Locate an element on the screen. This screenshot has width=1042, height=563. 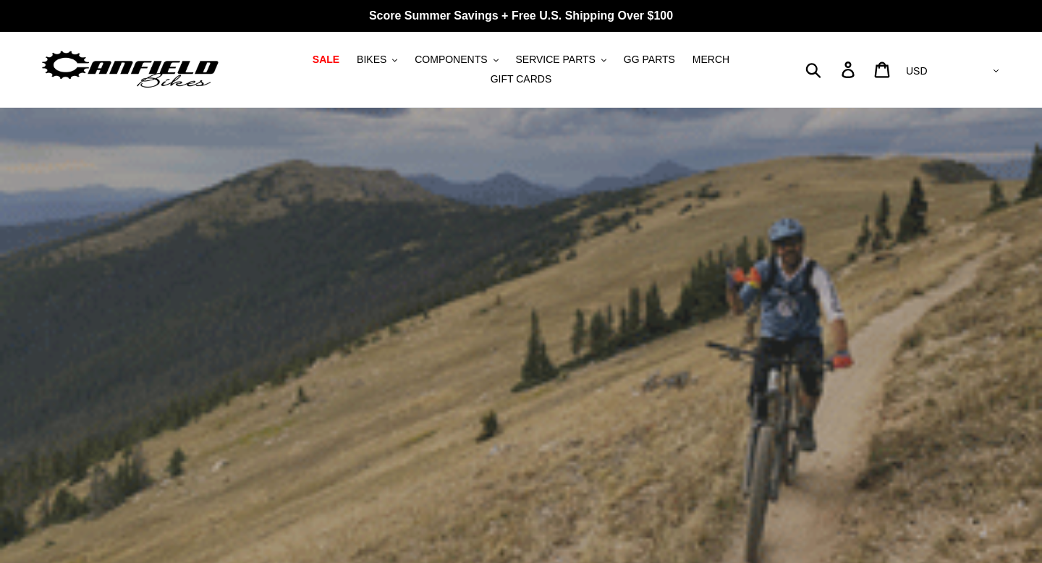
a: MERCH is located at coordinates (710, 59).